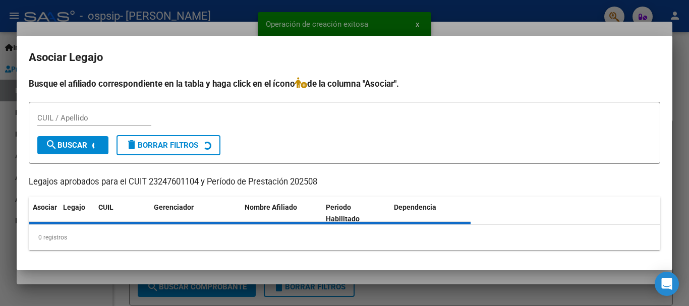 The height and width of the screenshot is (306, 689). I want to click on div: 0 registros, so click(344, 237).